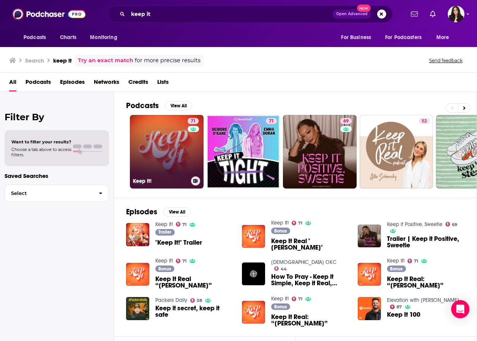 This screenshot has width=477, height=341. I want to click on img: Keep It Real "Jessel Taank", so click(253, 236).